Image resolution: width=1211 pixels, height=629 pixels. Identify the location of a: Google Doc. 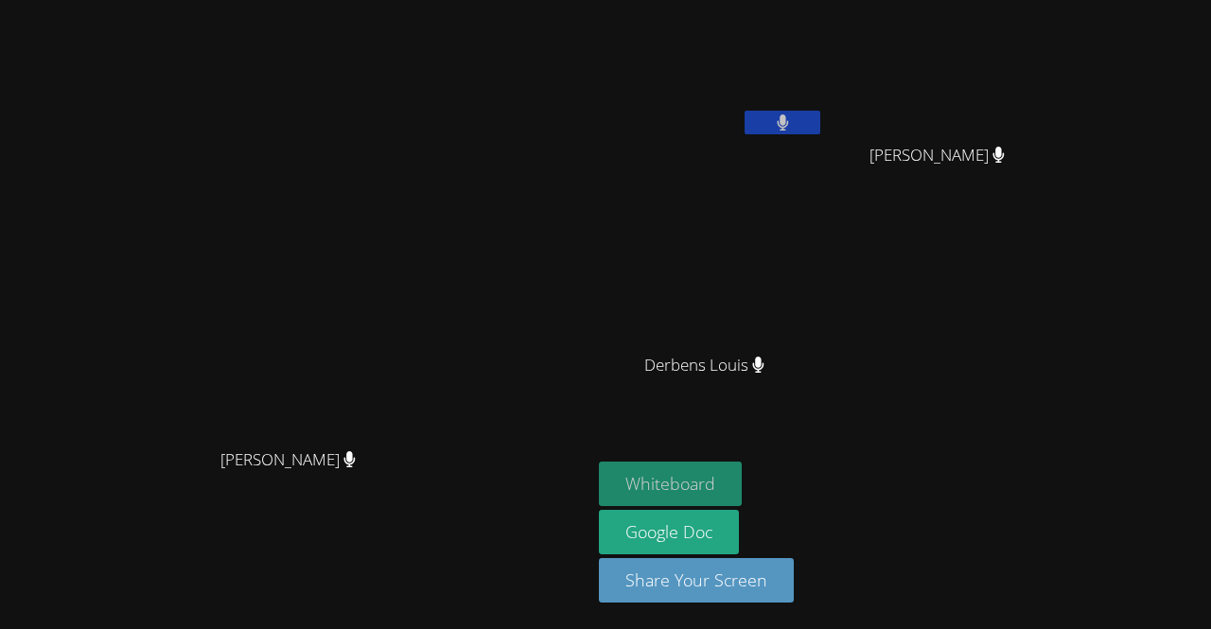
(669, 532).